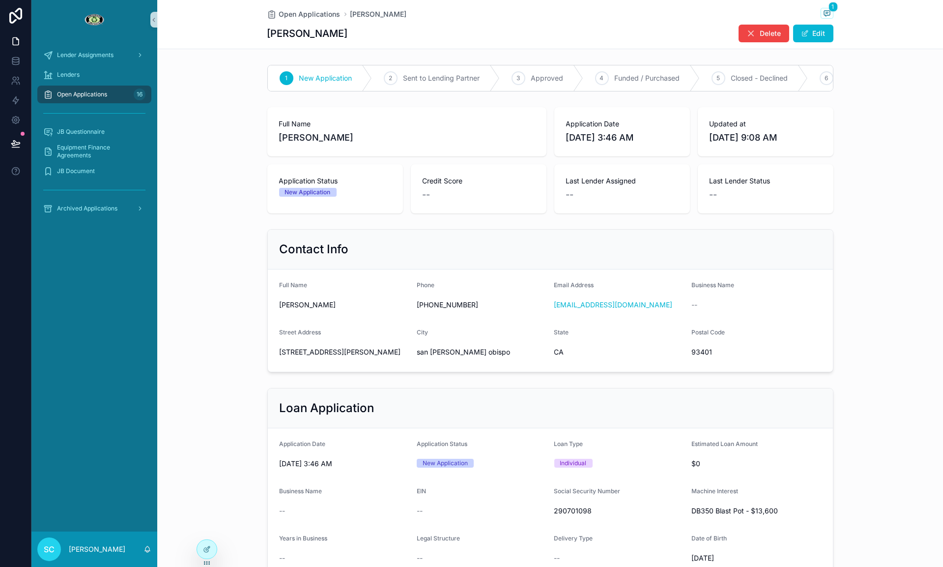 The image size is (943, 567). What do you see at coordinates (718, 78) in the screenshot?
I see `span: 5` at bounding box center [718, 78].